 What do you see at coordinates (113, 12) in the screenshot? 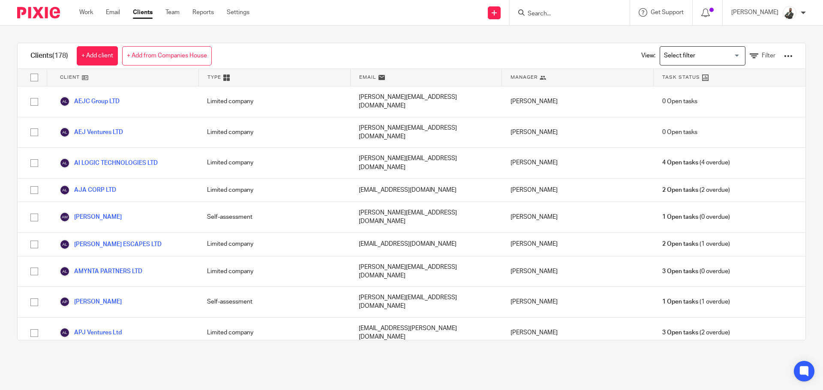
I see `a: Email` at bounding box center [113, 12].